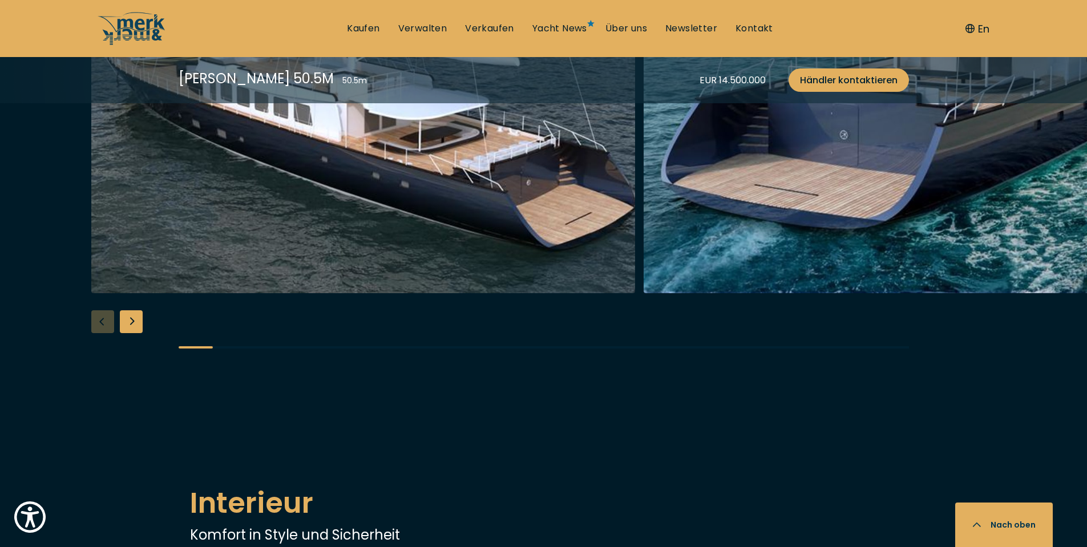 This screenshot has height=547, width=1087. I want to click on div: Next slide, so click(131, 322).